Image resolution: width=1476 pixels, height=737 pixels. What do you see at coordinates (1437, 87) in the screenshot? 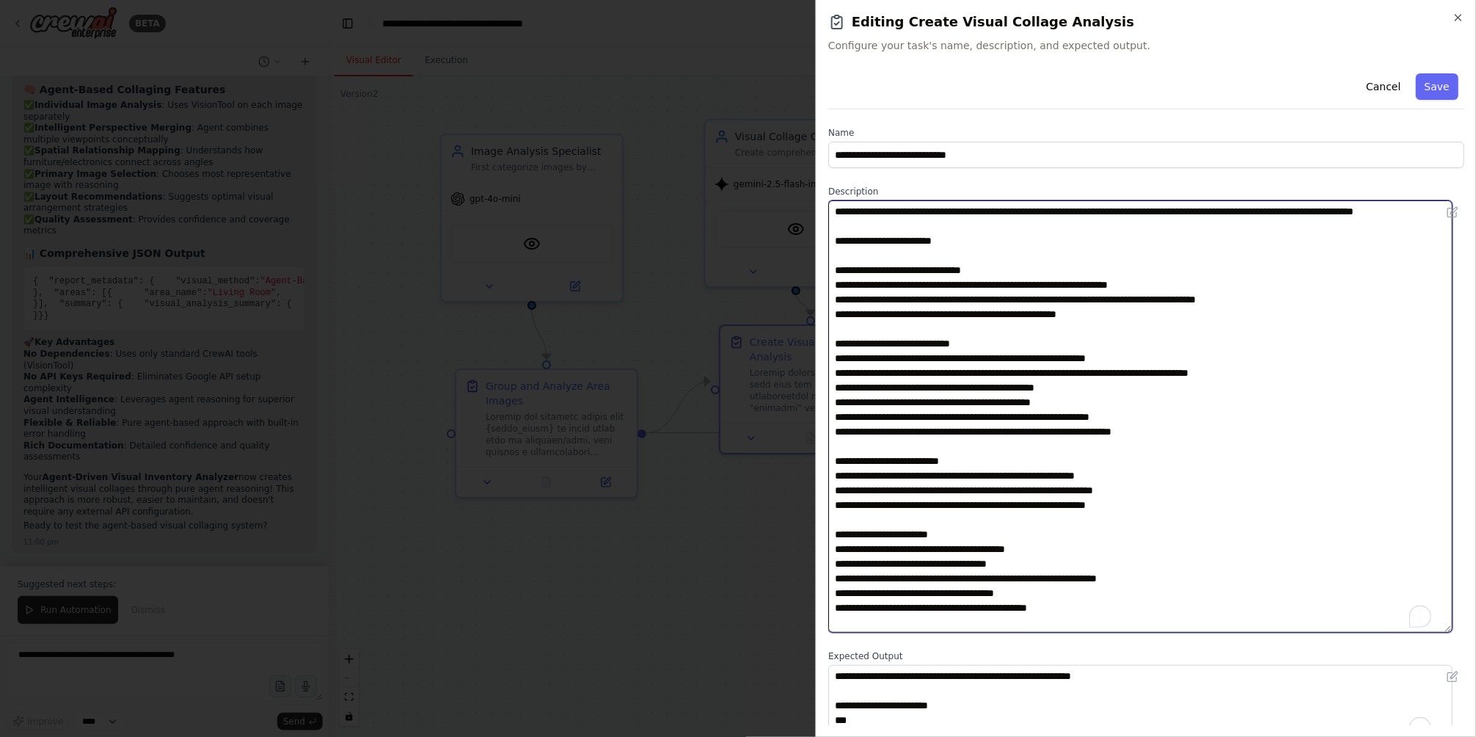
I see `button: Save` at bounding box center [1437, 87].